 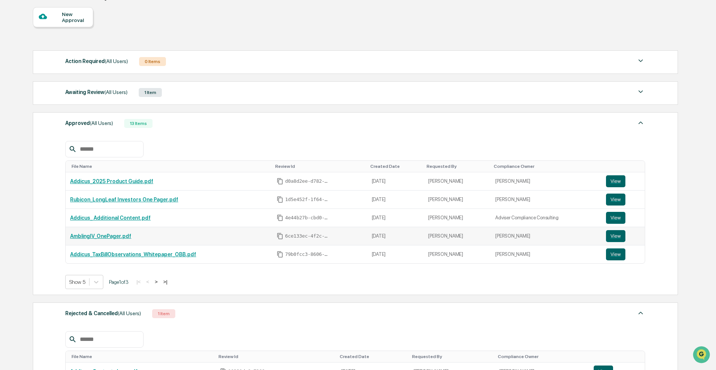 I want to click on a: Addicus_2025 Product Guide.pdf, so click(x=112, y=181).